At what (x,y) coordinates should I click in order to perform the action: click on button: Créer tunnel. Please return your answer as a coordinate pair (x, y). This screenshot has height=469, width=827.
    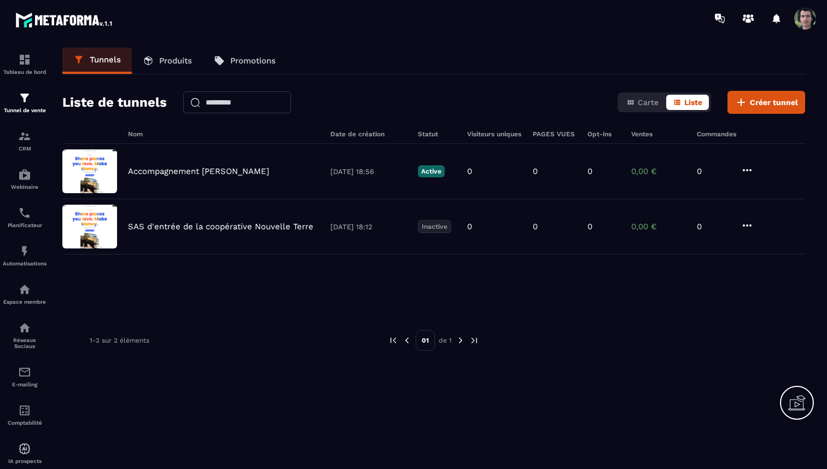
    Looking at the image, I should click on (766, 102).